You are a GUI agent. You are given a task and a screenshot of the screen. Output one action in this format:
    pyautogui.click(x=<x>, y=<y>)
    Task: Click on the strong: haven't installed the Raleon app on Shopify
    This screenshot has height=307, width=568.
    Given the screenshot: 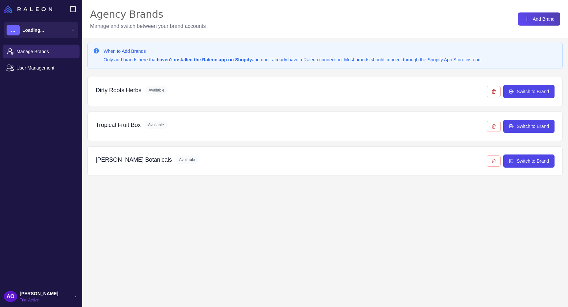 What is the action you would take?
    pyautogui.click(x=204, y=60)
    